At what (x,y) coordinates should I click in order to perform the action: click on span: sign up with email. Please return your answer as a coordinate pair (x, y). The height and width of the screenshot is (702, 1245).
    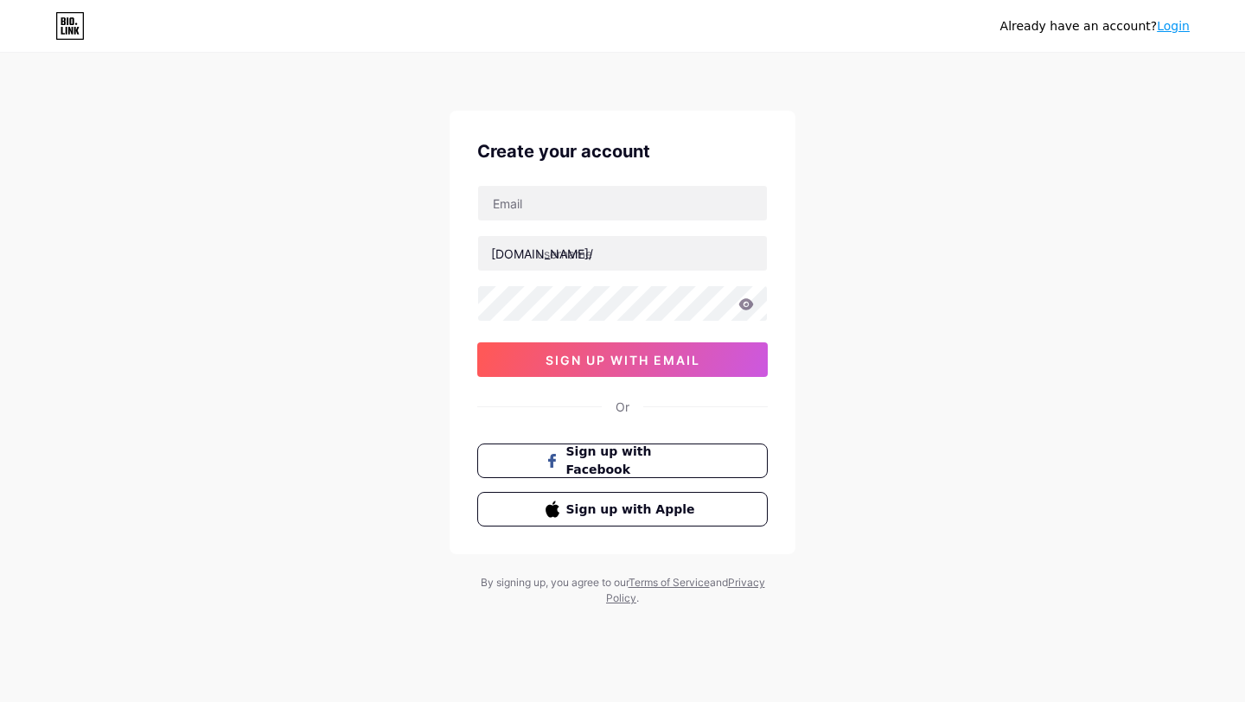
    Looking at the image, I should click on (623, 360).